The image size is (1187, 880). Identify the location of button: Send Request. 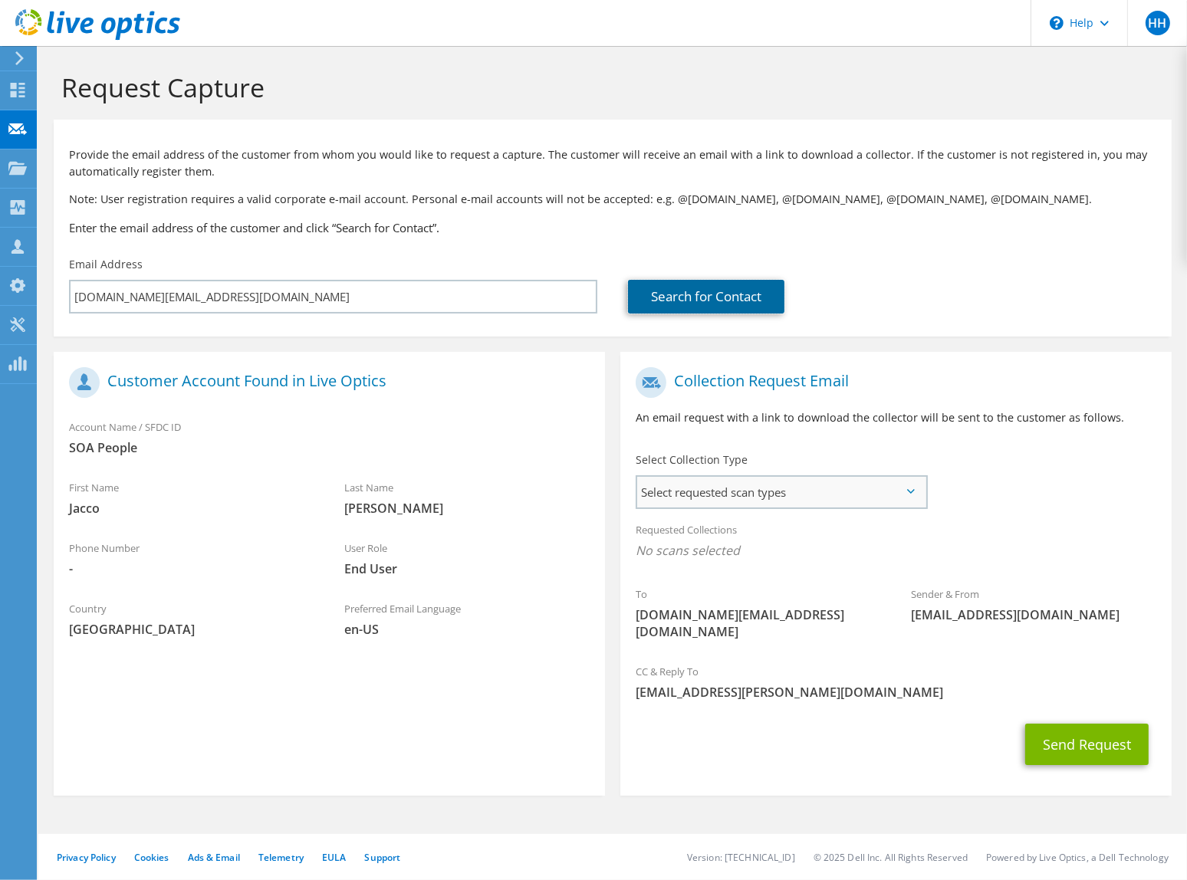
(1086, 744).